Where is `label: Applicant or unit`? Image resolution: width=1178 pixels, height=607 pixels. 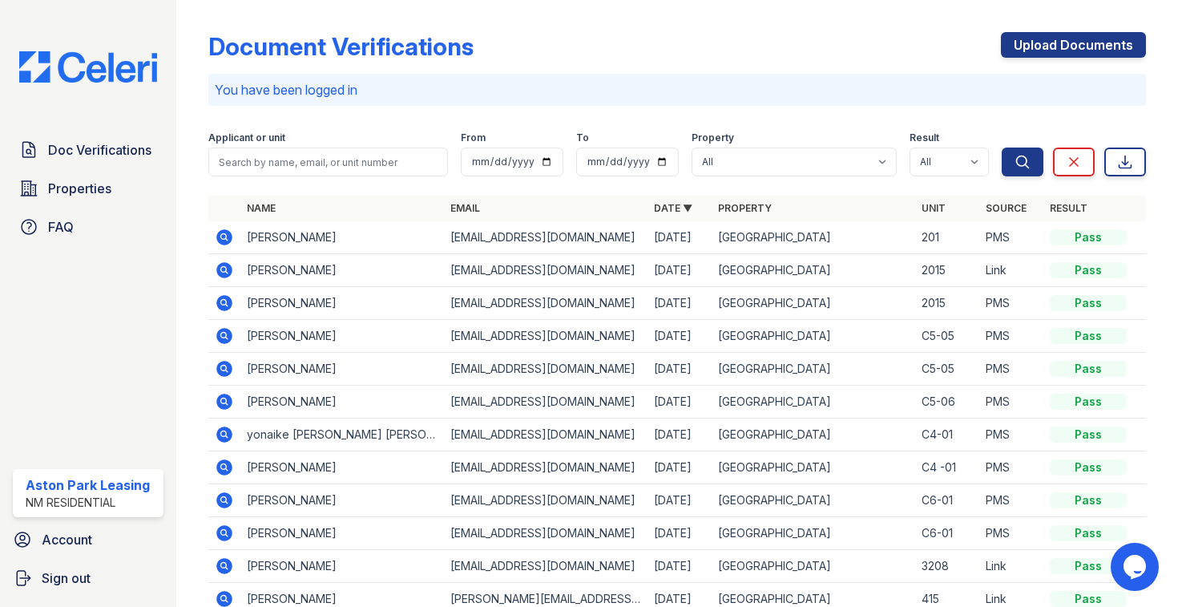 label: Applicant or unit is located at coordinates (247, 138).